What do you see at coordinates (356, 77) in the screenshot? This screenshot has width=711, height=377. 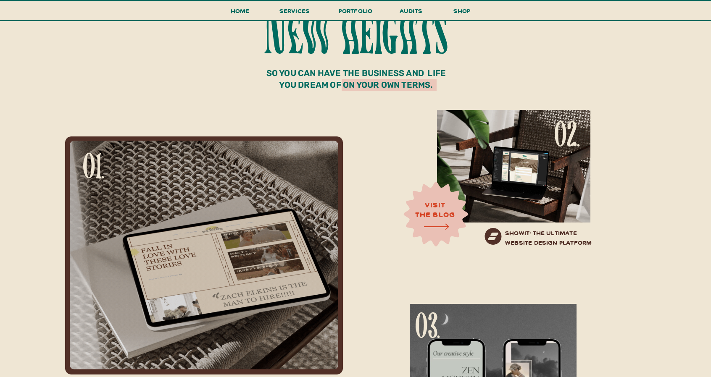 I see `p: so you can have the business and life you dream of on your own terms.` at bounding box center [356, 77].